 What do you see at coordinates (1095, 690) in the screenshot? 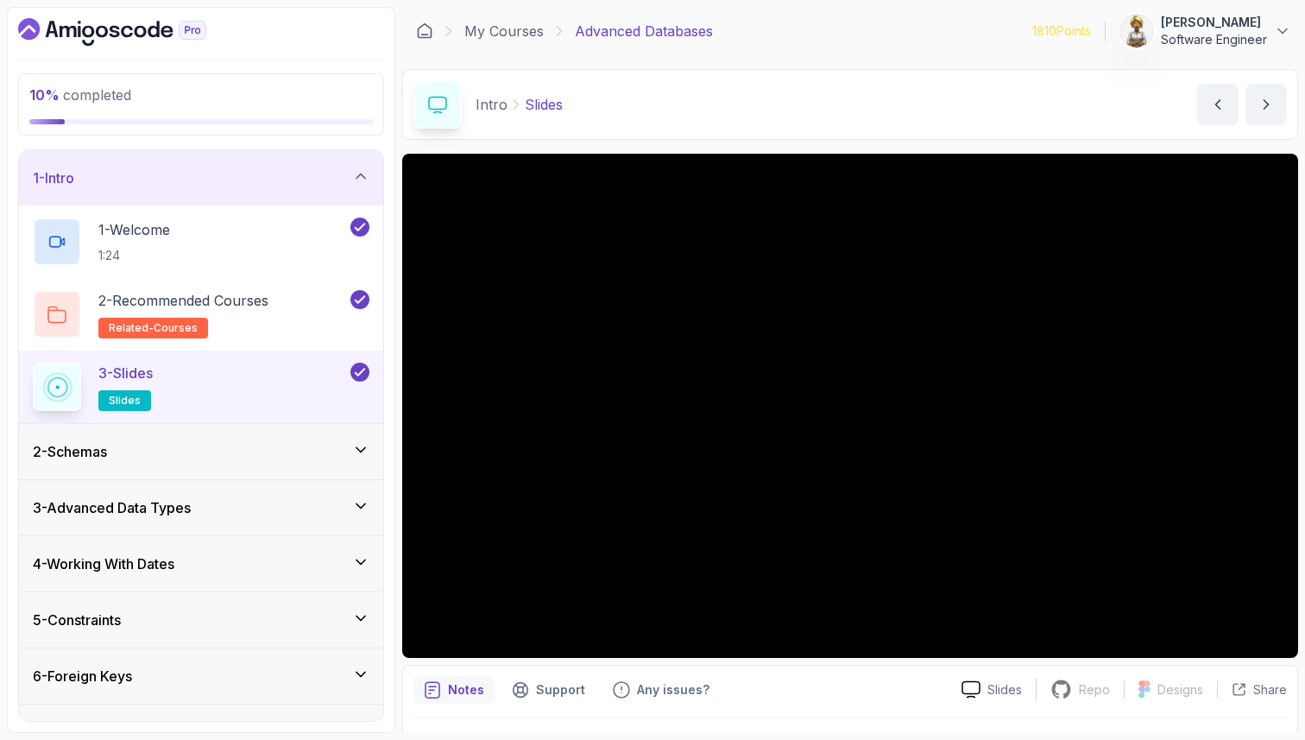
I see `p: Repo` at bounding box center [1095, 690].